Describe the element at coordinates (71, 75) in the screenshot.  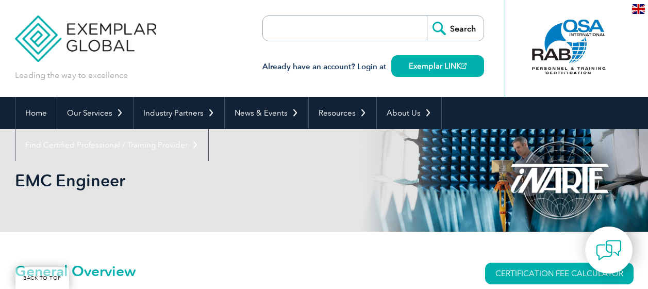
I see `p: Leading the way to excellence` at that location.